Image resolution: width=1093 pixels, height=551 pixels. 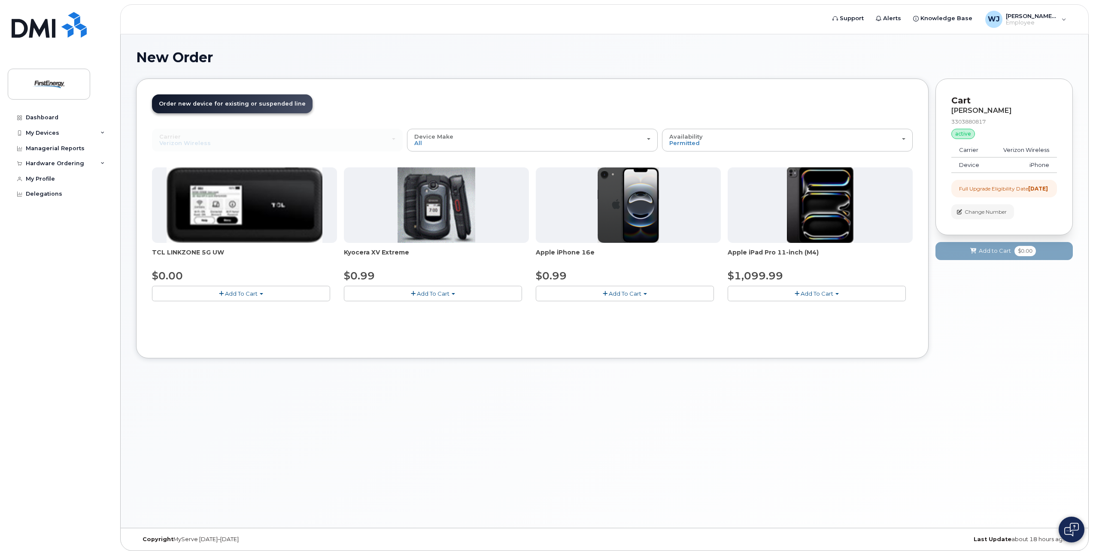 What do you see at coordinates (1023, 165) in the screenshot?
I see `td: iPhone` at bounding box center [1023, 165].